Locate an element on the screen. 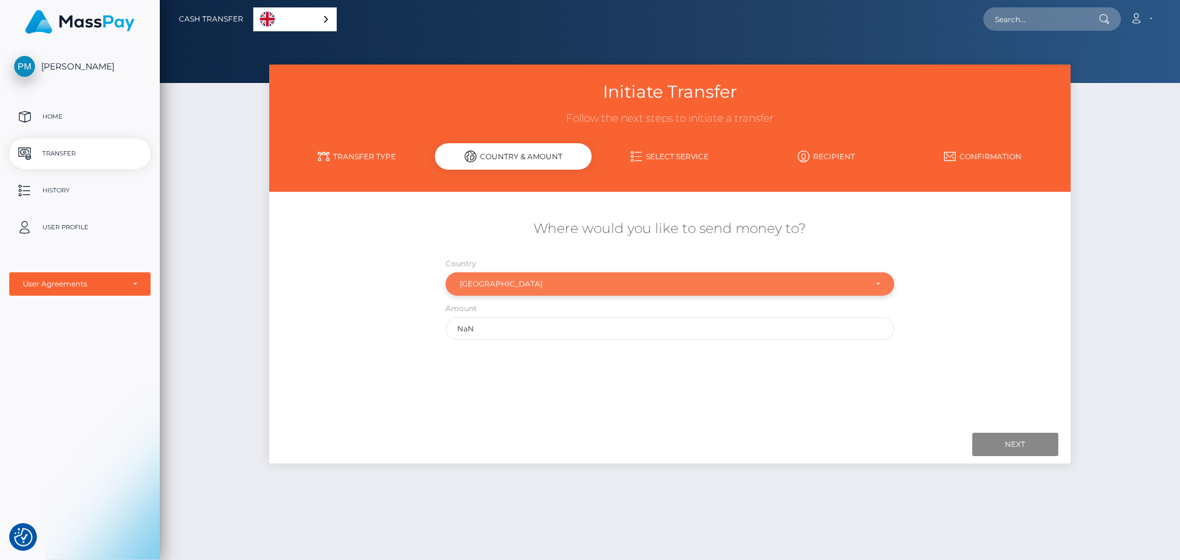  aside: Language selected: English is located at coordinates (295, 19).